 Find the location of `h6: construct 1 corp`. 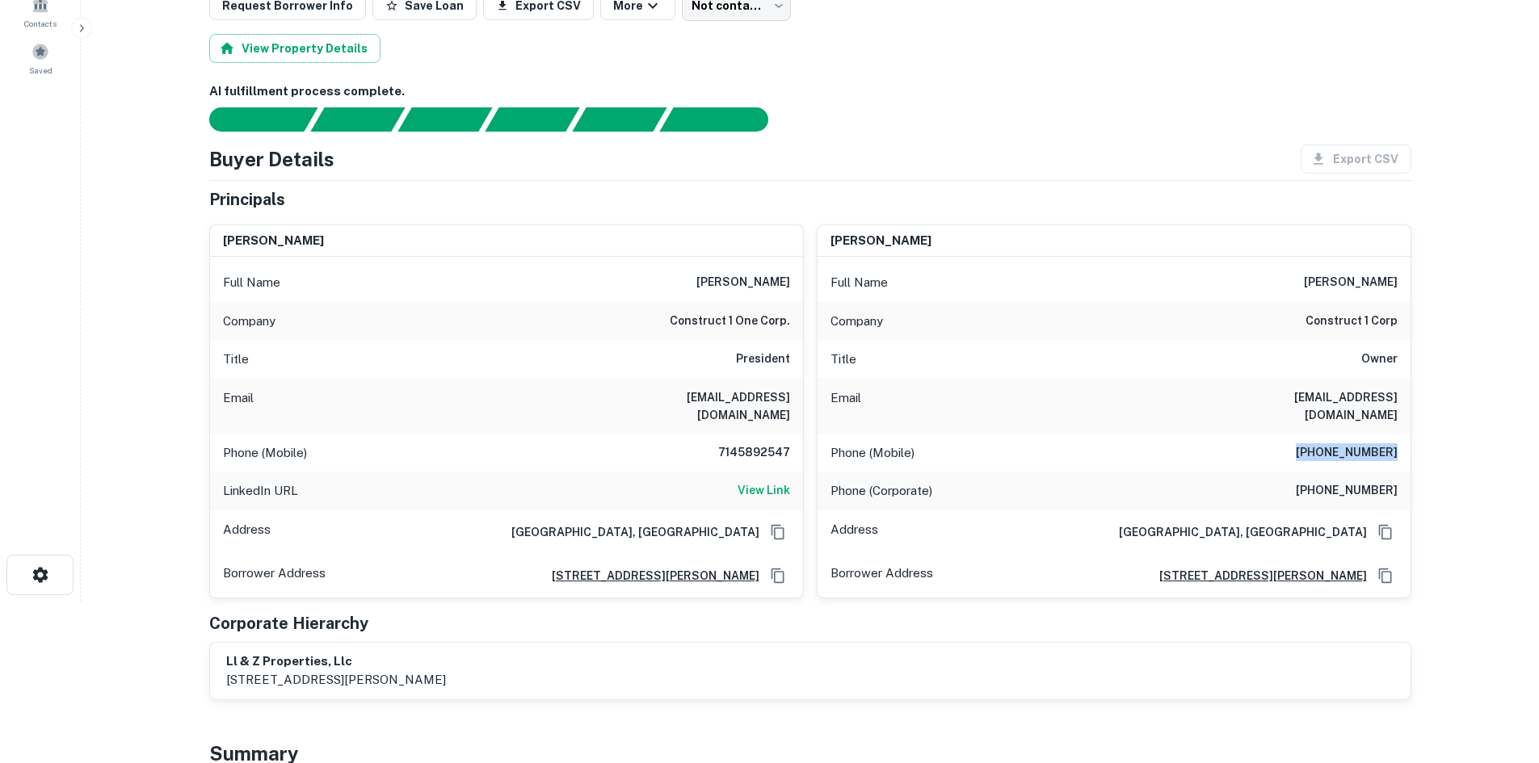

h6: construct 1 corp is located at coordinates (1351, 322).